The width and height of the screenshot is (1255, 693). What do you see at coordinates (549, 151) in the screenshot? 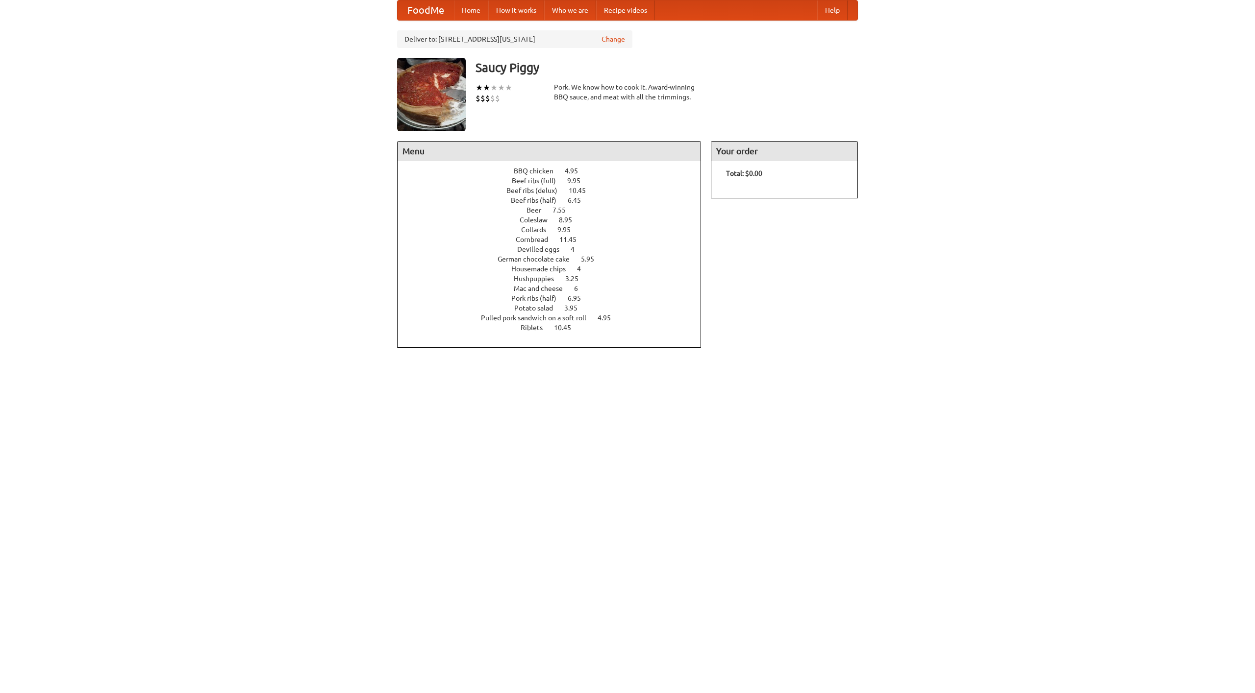
I see `h4: Menu` at bounding box center [549, 151].